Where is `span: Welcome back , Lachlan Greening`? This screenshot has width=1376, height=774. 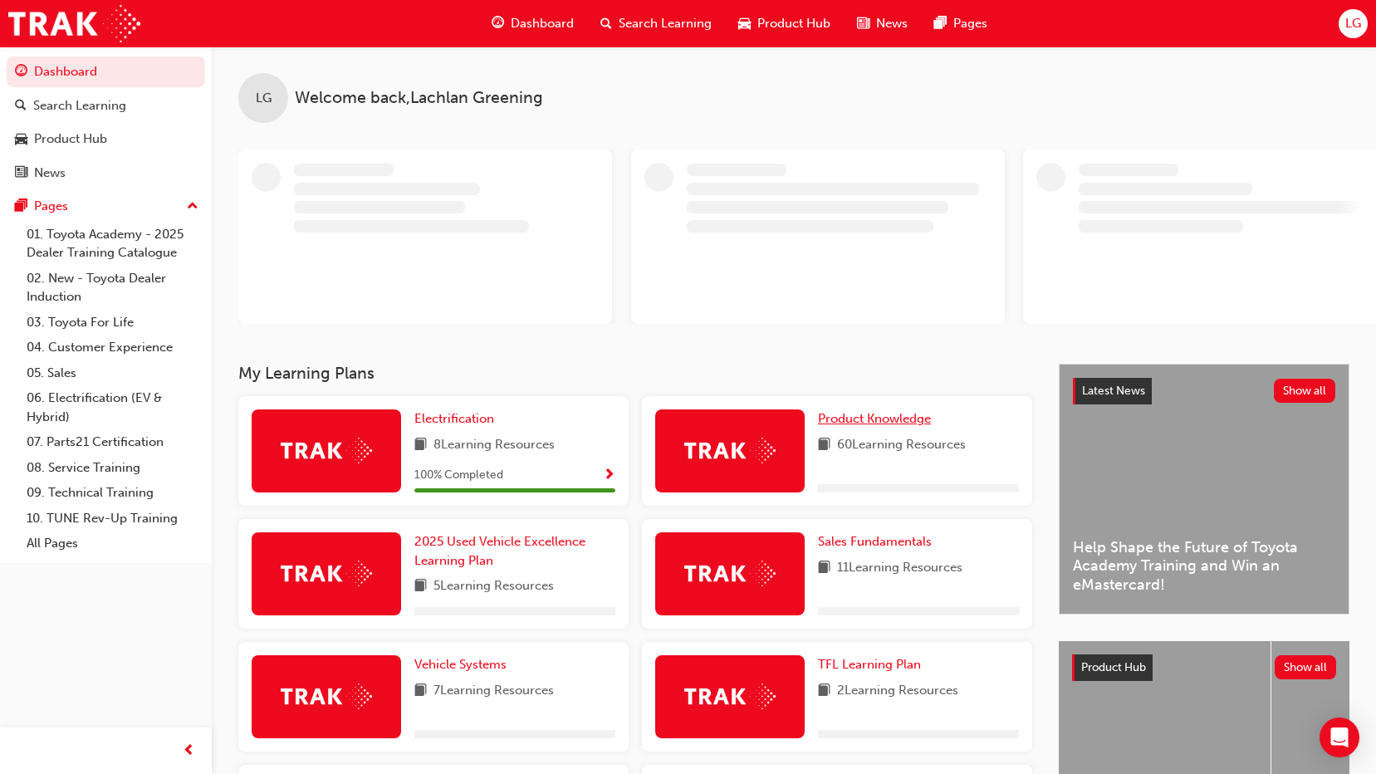
span: Welcome back , Lachlan Greening is located at coordinates (418, 98).